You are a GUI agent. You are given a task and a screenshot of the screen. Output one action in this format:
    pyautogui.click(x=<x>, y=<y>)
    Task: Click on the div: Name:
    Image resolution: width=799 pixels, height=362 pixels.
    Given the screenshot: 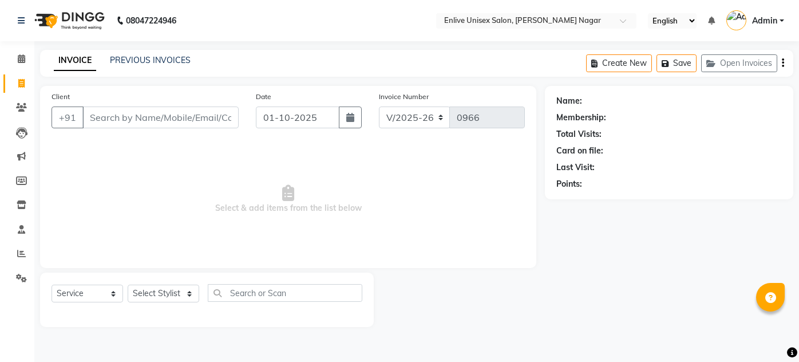 What is the action you would take?
    pyautogui.click(x=569, y=101)
    